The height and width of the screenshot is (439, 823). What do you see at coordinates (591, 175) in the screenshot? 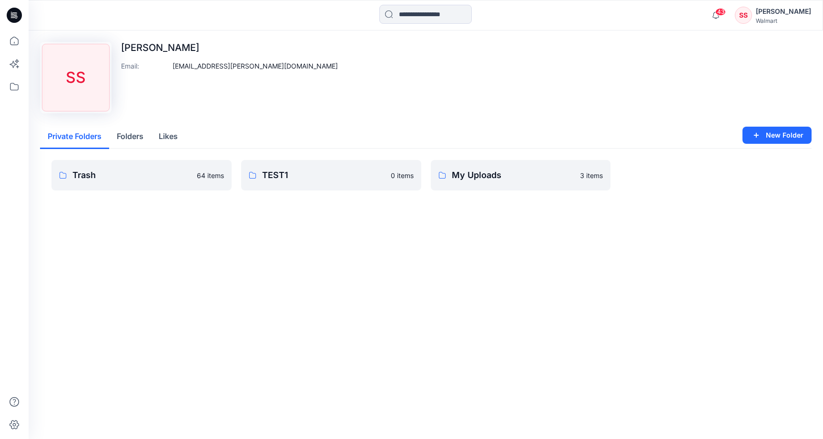
I see `p: 3 items` at bounding box center [591, 175].